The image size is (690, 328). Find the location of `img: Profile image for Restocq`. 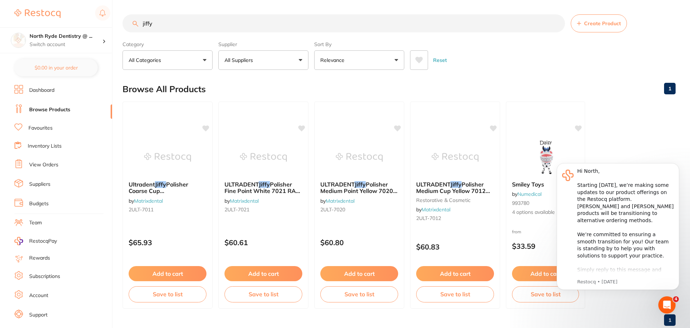

img: Profile image for Restocq is located at coordinates (22, 23).